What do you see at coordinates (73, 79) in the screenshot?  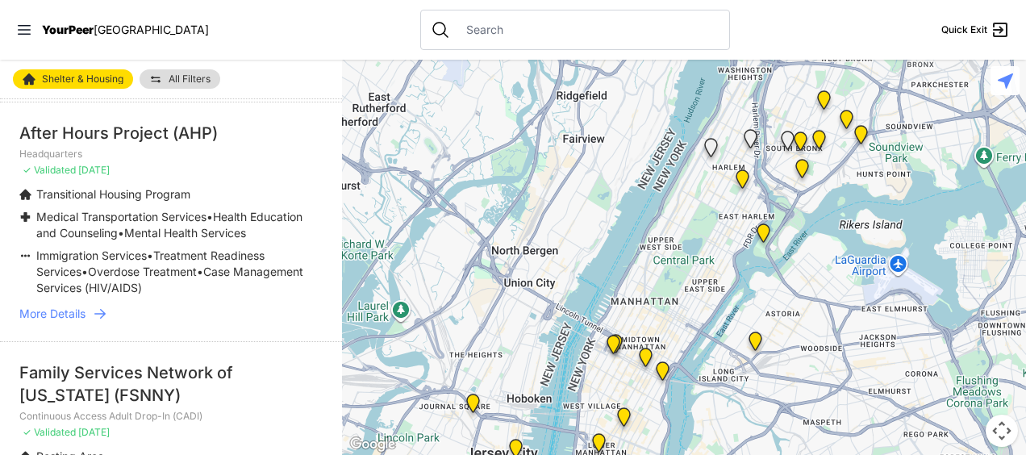 I see `a: Shelter & Housing` at bounding box center [73, 79].